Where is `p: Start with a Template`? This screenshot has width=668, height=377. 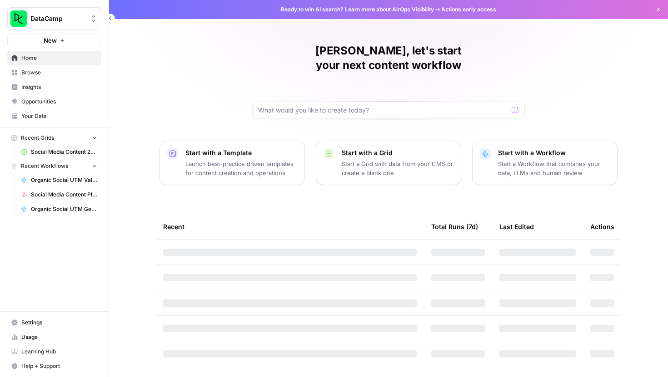
p: Start with a Template is located at coordinates (241, 153).